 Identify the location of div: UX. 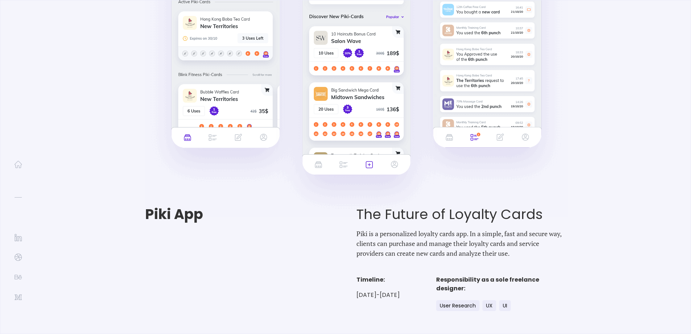
(489, 306).